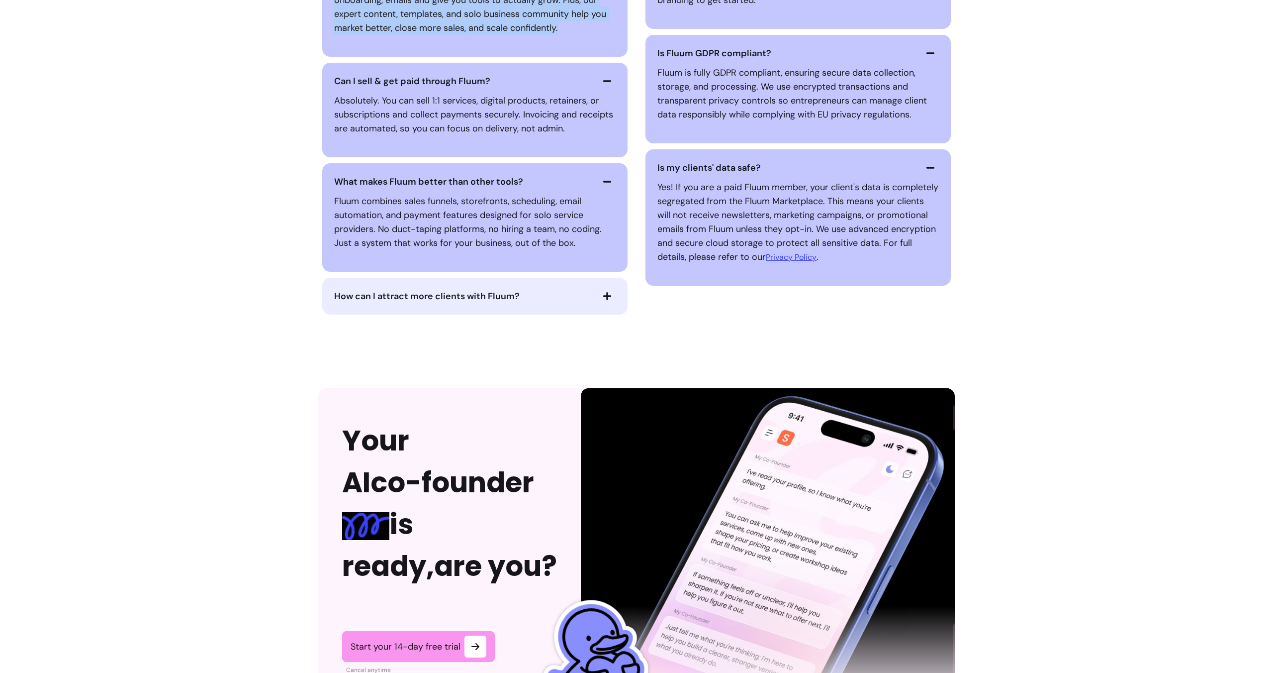 This screenshot has width=1273, height=673. What do you see at coordinates (475, 296) in the screenshot?
I see `button: How can I attract more clients with Fluum?` at bounding box center [475, 296].